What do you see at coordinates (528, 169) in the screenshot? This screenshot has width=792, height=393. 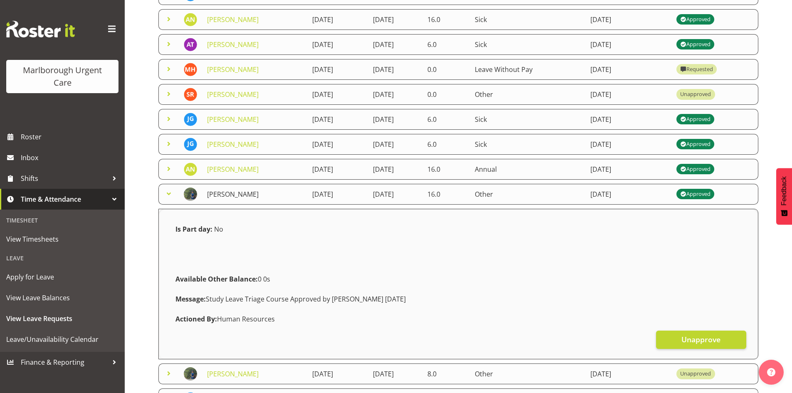 I see `td: Annual` at bounding box center [528, 169].